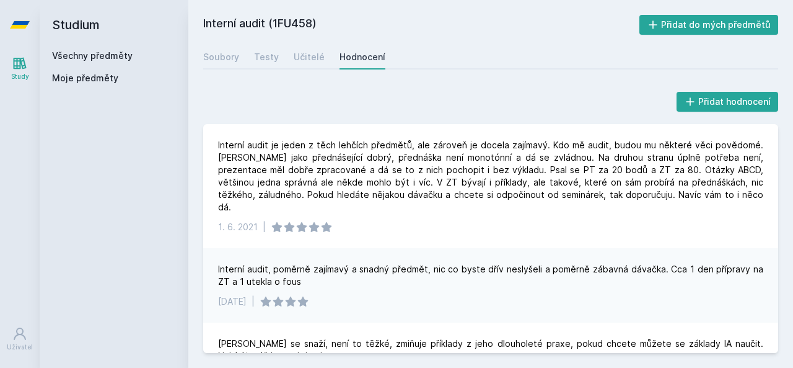 The height and width of the screenshot is (368, 793). Describe the element at coordinates (728, 102) in the screenshot. I see `a: Přidat hodnocení` at that location.